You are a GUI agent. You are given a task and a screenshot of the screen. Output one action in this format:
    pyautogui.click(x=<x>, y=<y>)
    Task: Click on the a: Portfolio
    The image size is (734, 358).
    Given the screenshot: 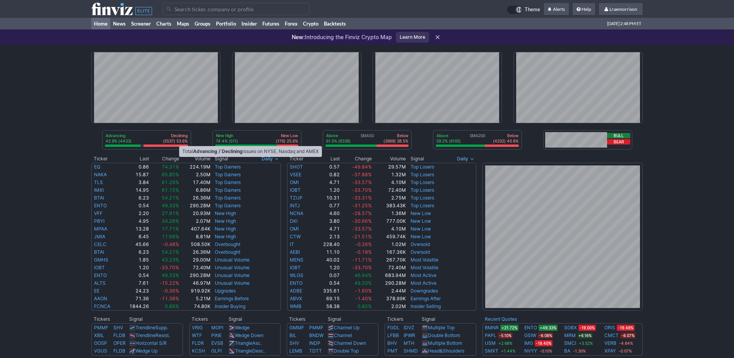 What is the action you would take?
    pyautogui.click(x=226, y=24)
    